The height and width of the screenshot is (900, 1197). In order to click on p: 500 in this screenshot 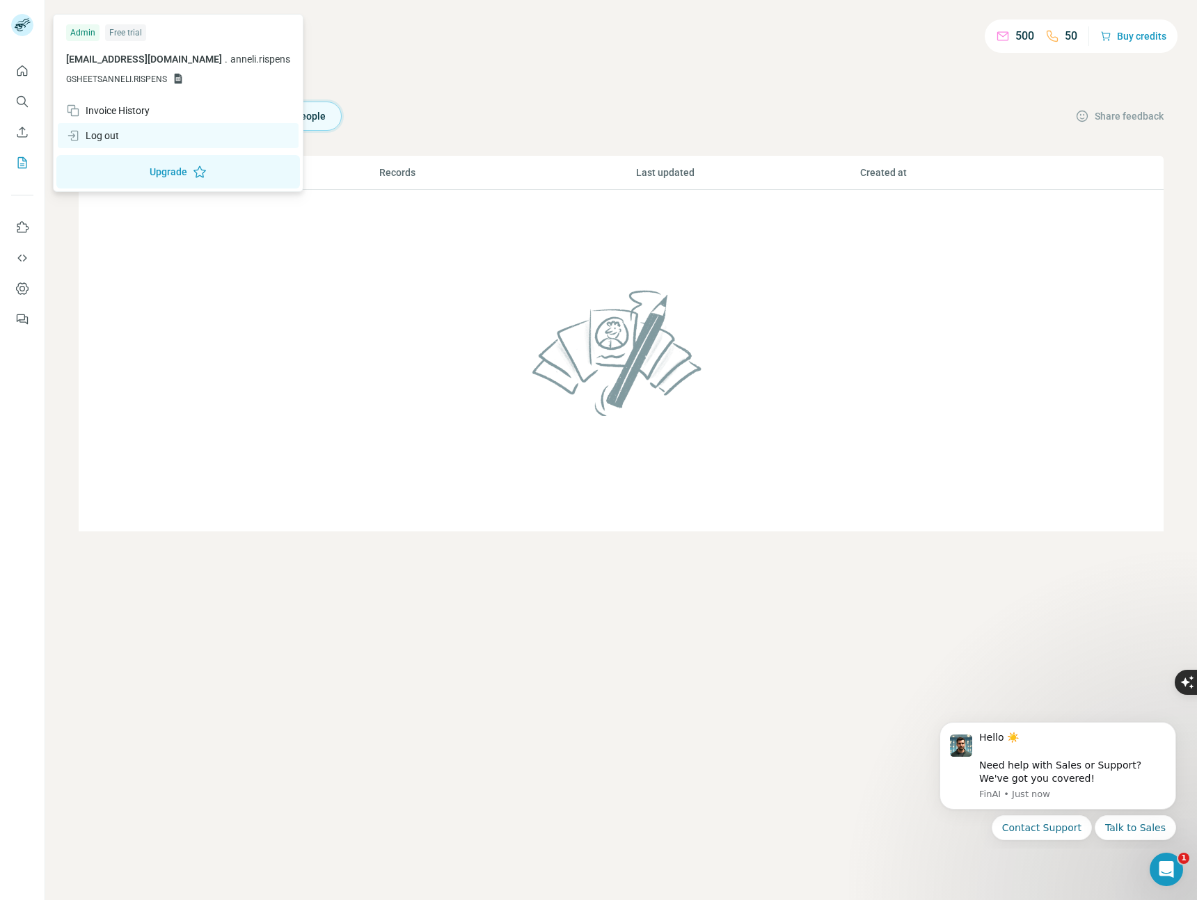, I will do `click(1024, 36)`.